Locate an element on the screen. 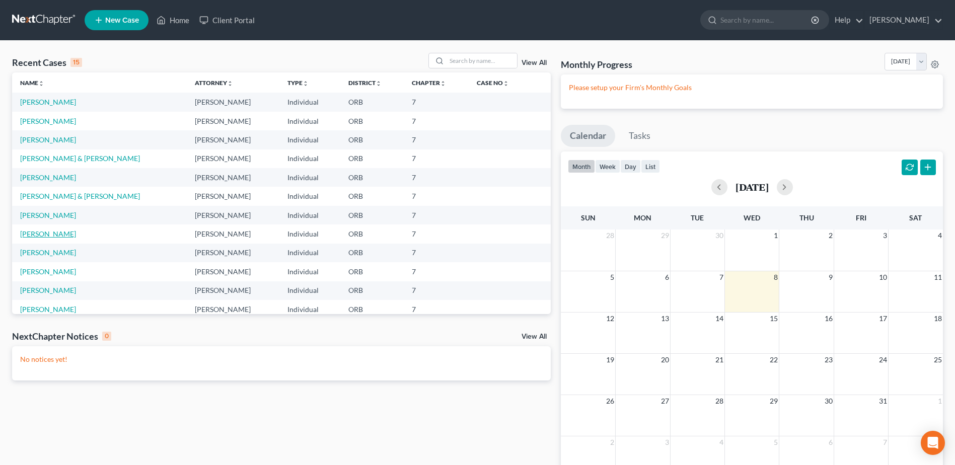 The width and height of the screenshot is (955, 465). span: Mon is located at coordinates (642, 217).